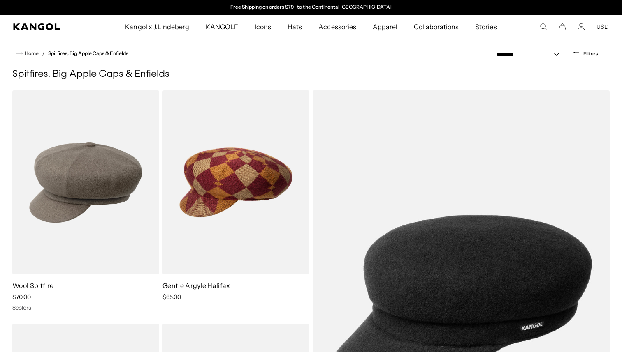 This screenshot has height=352, width=622. I want to click on a: Kangol x J.Lindeberg, so click(157, 27).